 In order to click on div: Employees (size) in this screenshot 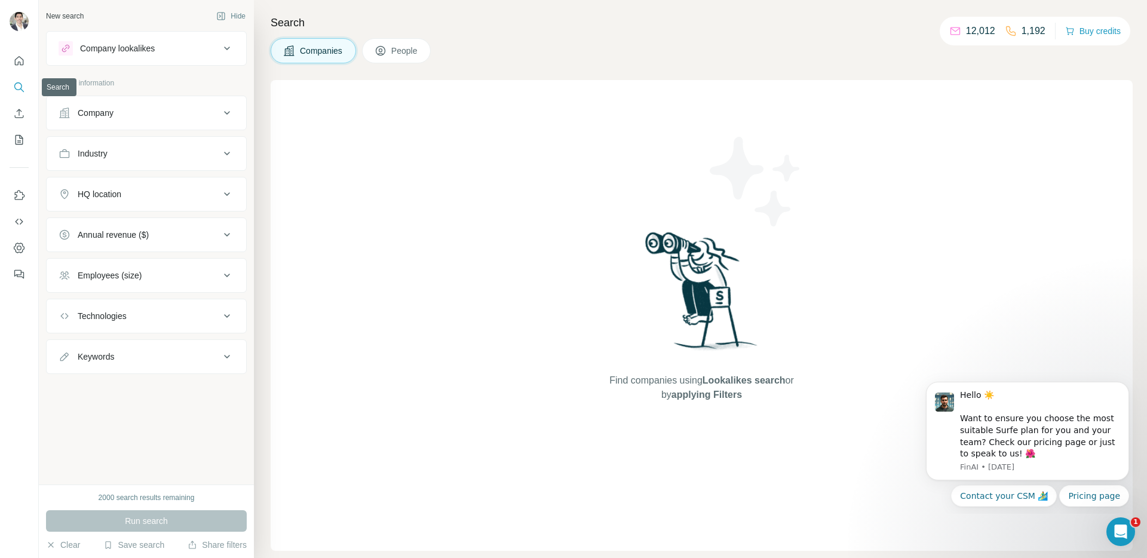, I will do `click(109, 275)`.